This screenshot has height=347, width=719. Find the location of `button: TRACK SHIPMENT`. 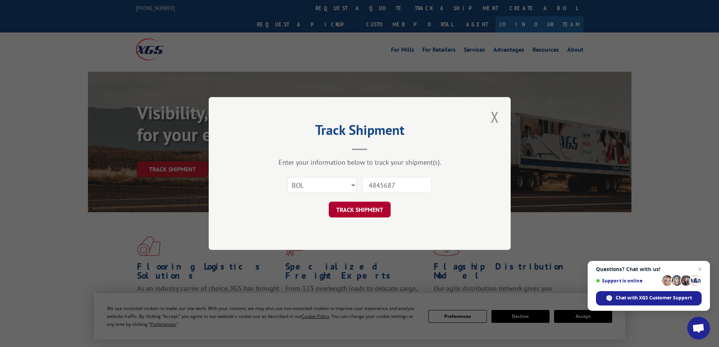

button: TRACK SHIPMENT is located at coordinates (359, 209).